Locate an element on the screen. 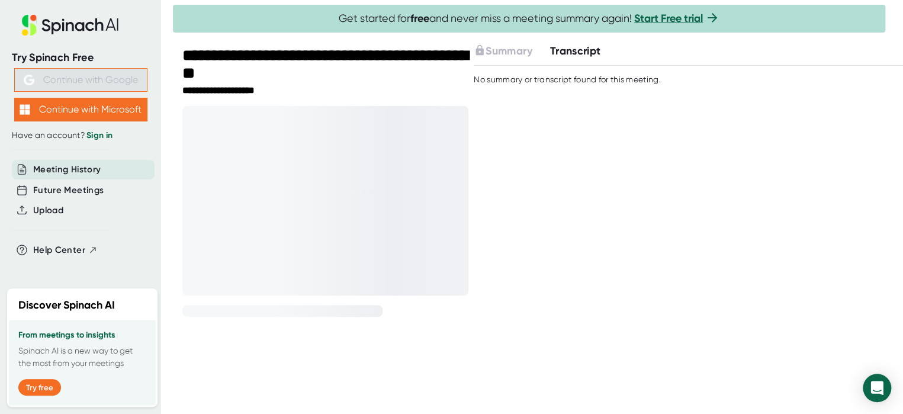 The height and width of the screenshot is (414, 903). span: Meeting History is located at coordinates (67, 169).